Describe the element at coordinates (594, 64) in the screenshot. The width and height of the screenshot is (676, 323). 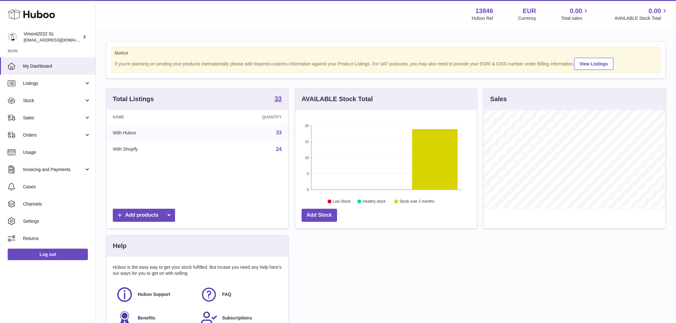
I see `a: View Listings` at that location.